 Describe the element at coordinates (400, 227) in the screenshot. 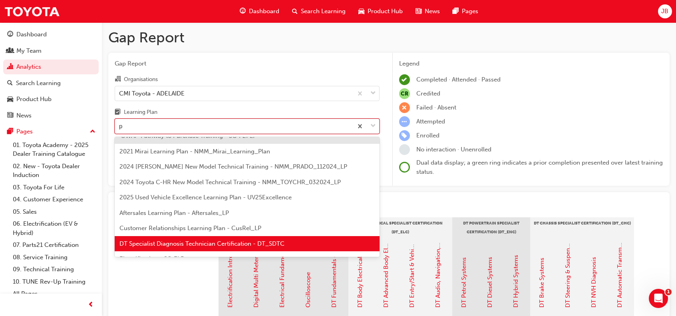

I see `div: DT Electrical Specialist Certification (DT_ELC)` at that location.